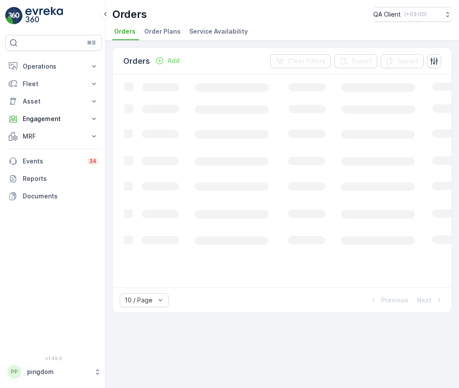 This screenshot has height=388, width=459. I want to click on button: MRF, so click(53, 136).